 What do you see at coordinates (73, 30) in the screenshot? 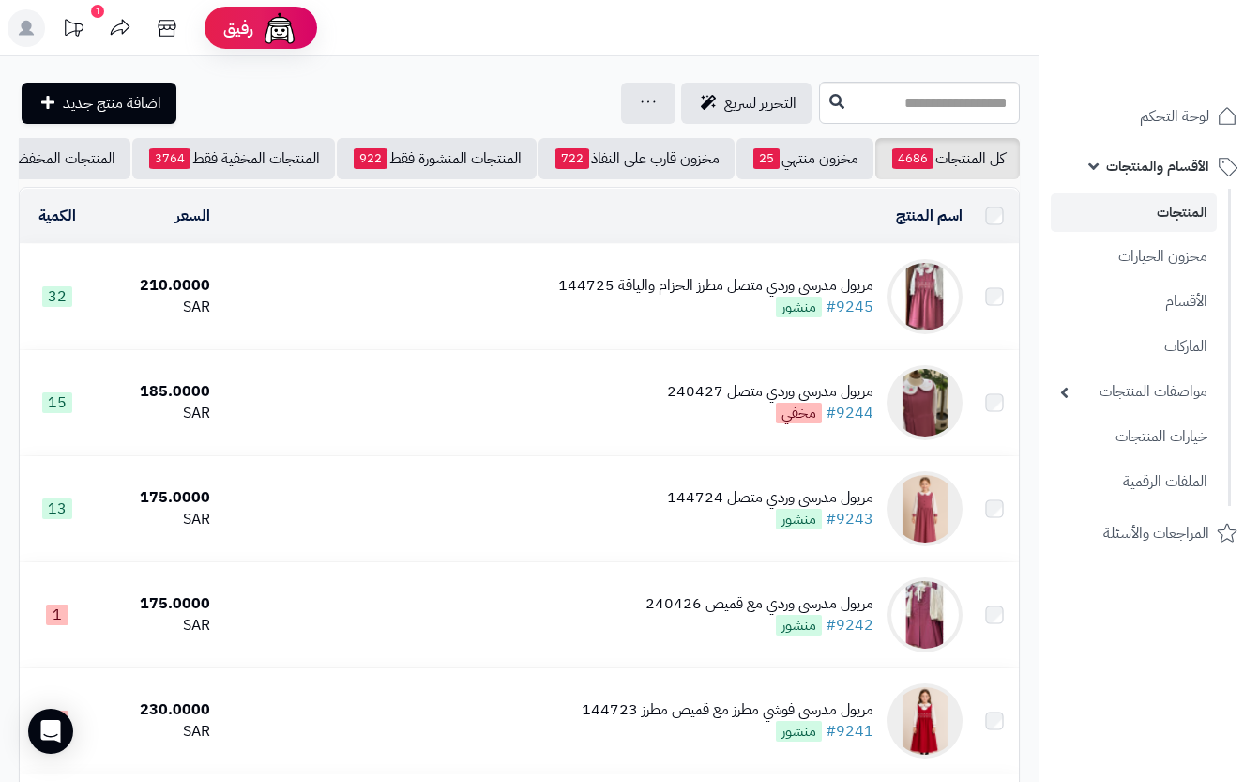
I see `a: تحديثات المنصة` at bounding box center [73, 30].